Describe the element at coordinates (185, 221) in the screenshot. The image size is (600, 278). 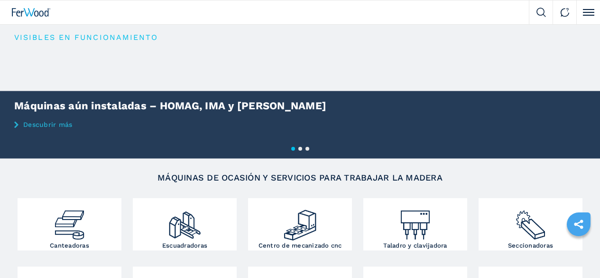
I see `img: squadratrici_2.png` at that location.